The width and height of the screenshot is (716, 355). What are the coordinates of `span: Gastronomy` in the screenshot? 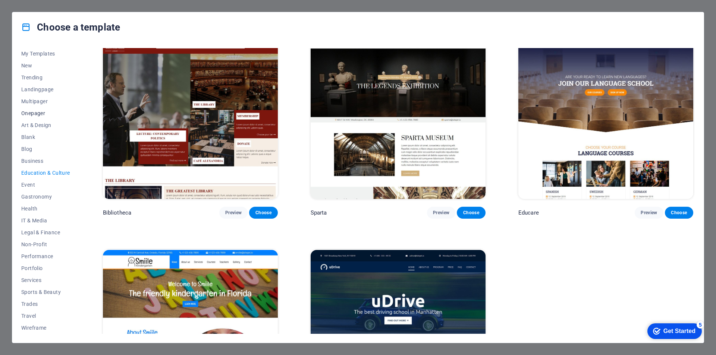 It's located at (45, 197).